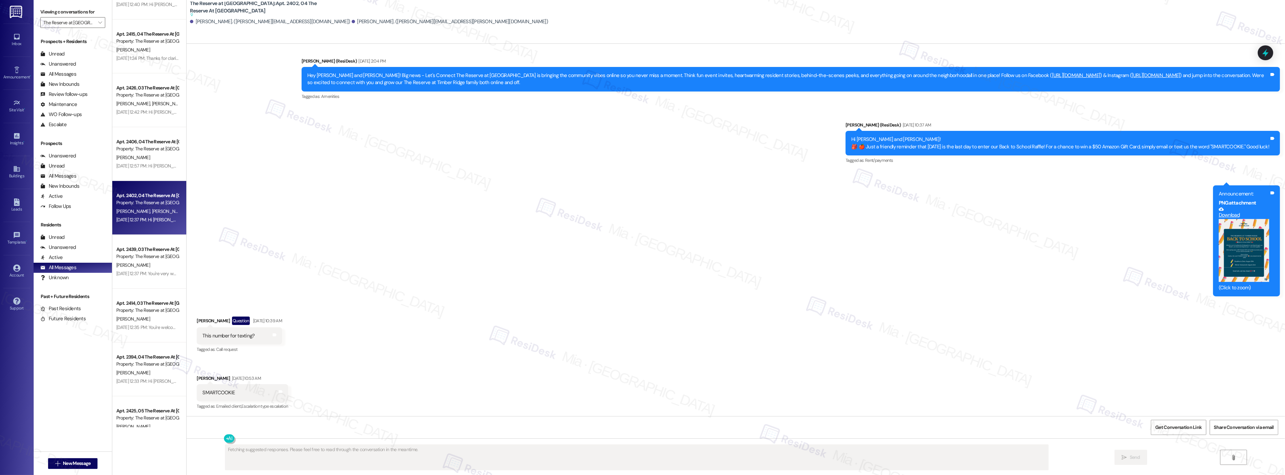 This screenshot has width=1285, height=475. What do you see at coordinates (58, 74) in the screenshot?
I see `div: All Messages` at bounding box center [58, 74].